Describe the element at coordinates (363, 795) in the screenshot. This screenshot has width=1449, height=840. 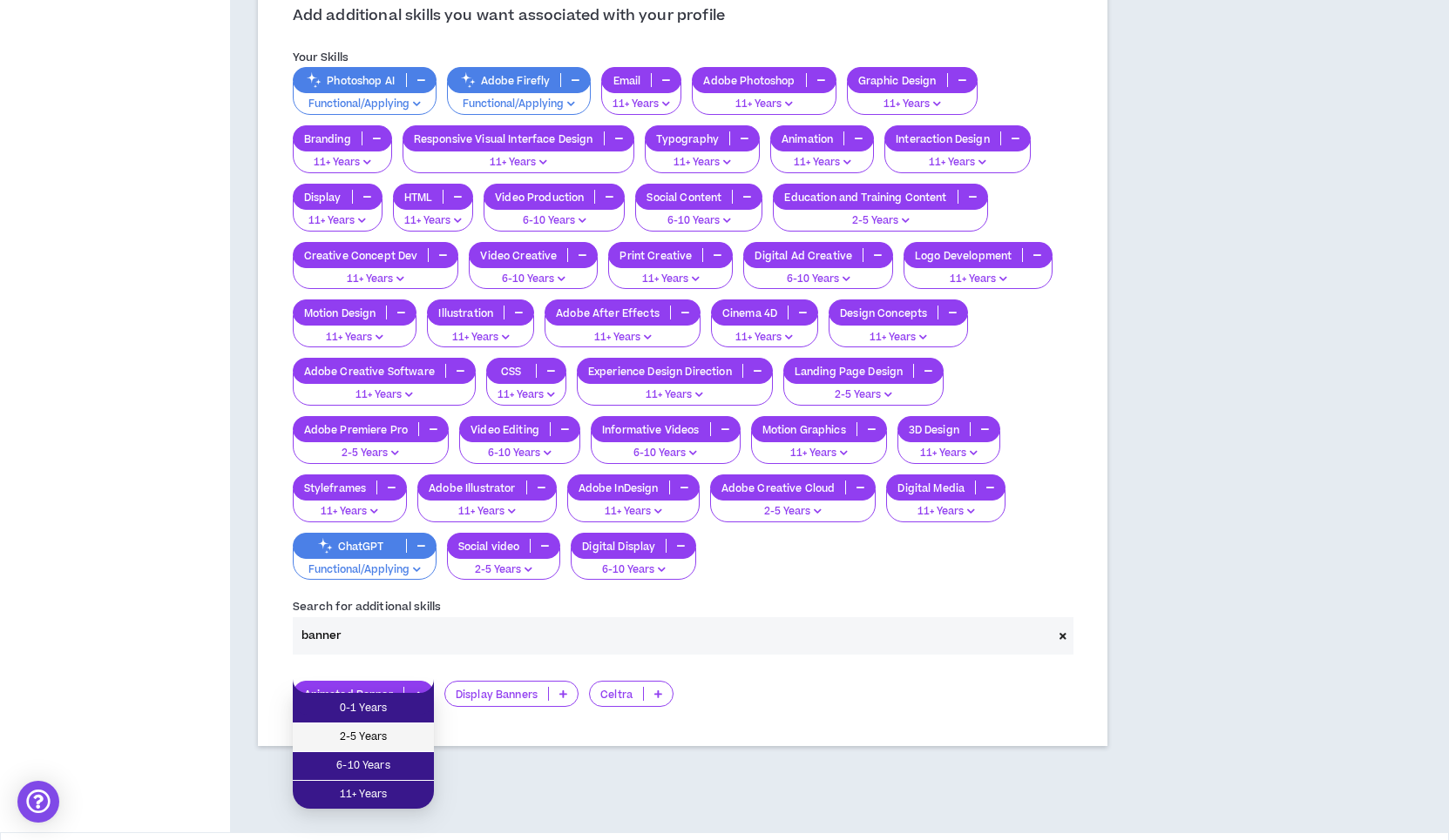
I see `span: 11+ Years` at that location.